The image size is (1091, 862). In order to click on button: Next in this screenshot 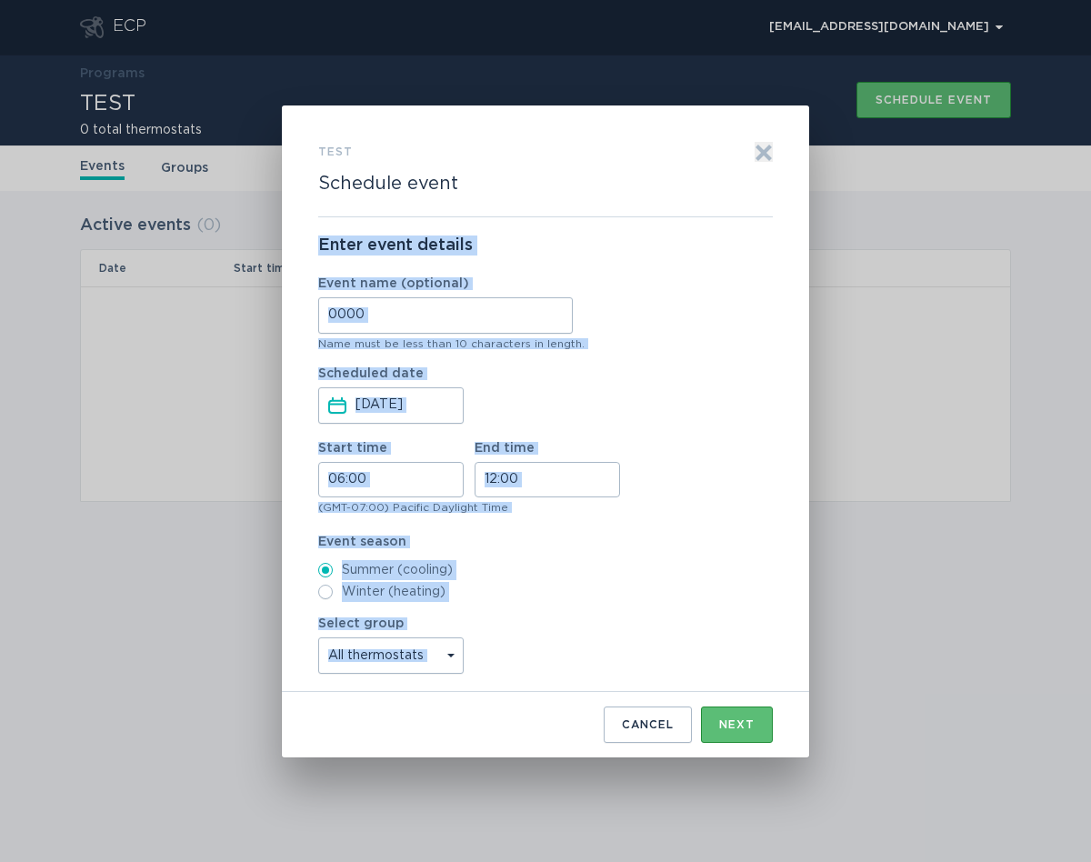, I will do `click(737, 725)`.